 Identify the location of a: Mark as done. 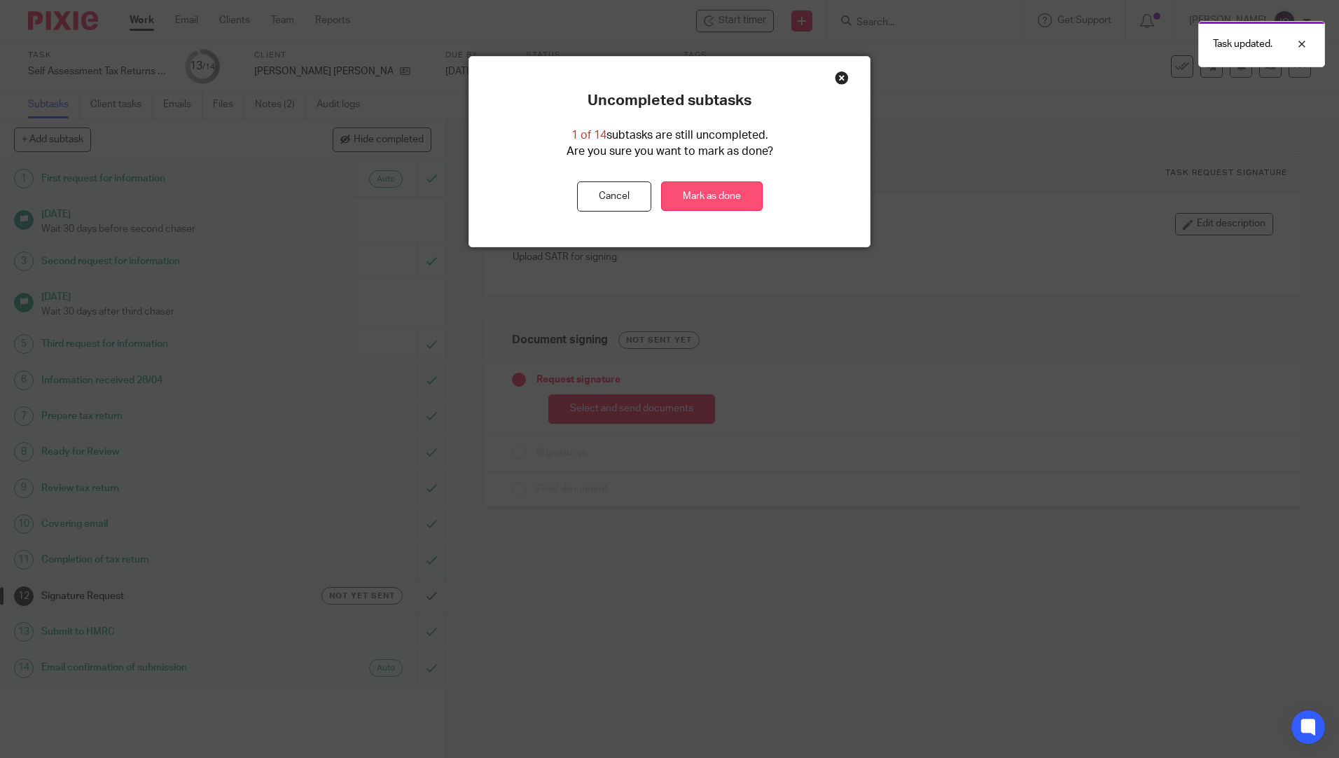
(712, 196).